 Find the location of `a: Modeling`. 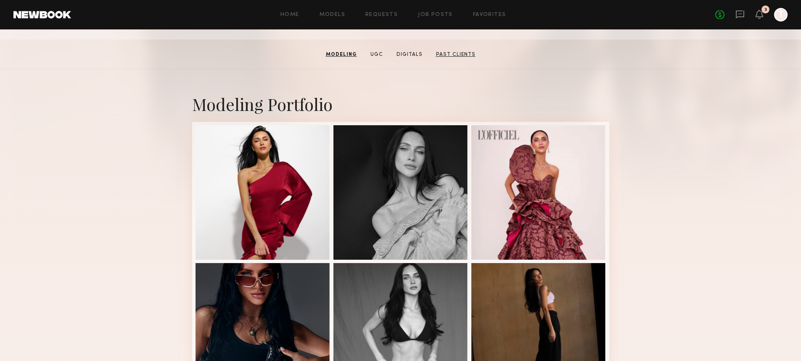

a: Modeling is located at coordinates (342, 55).